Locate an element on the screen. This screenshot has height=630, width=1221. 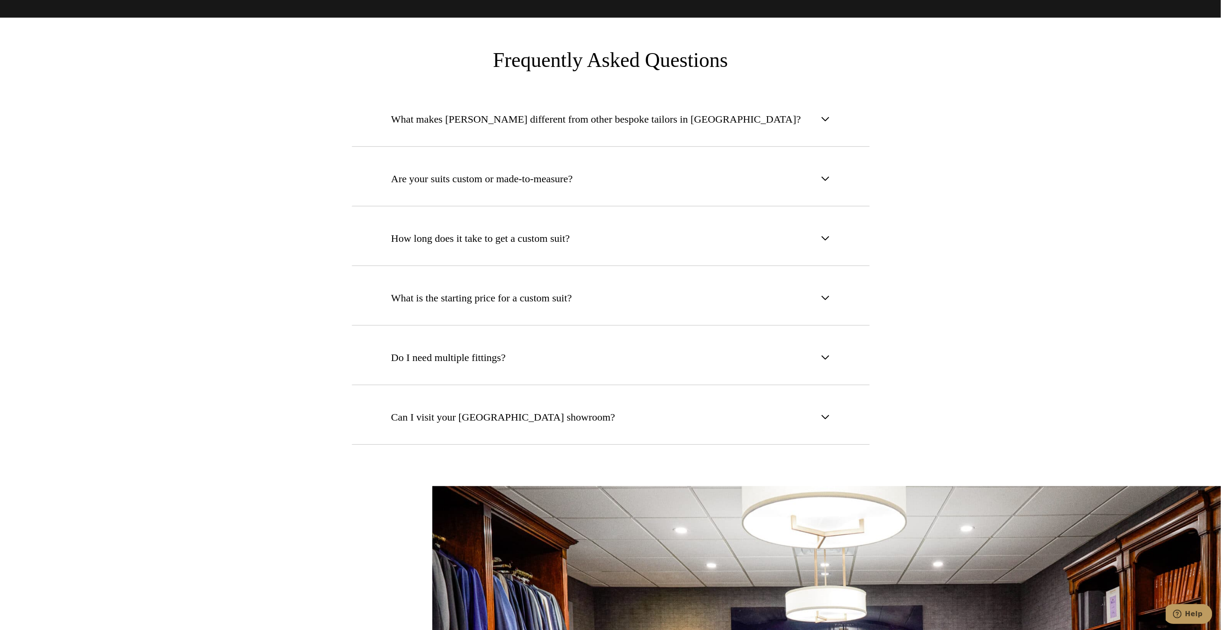
span: How long does it take to get a custom suit? is located at coordinates (481, 238).